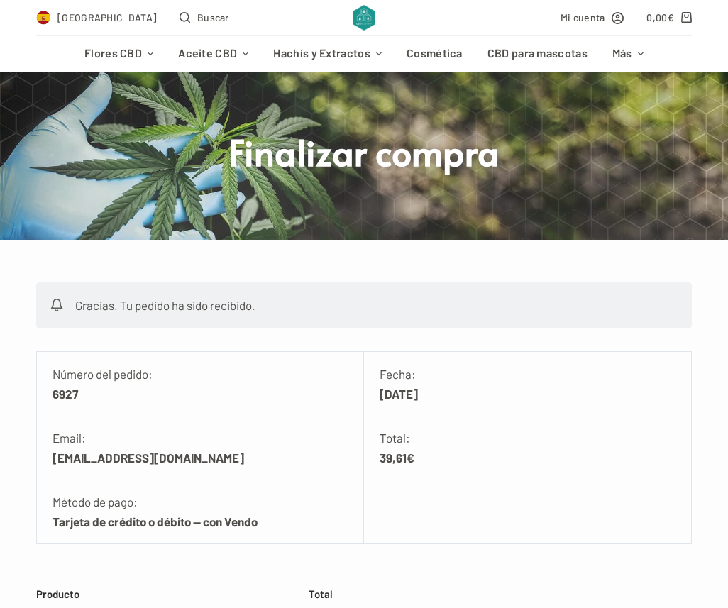 This screenshot has height=608, width=728. What do you see at coordinates (527, 384) in the screenshot?
I see `li: Fecha:` at bounding box center [527, 384].